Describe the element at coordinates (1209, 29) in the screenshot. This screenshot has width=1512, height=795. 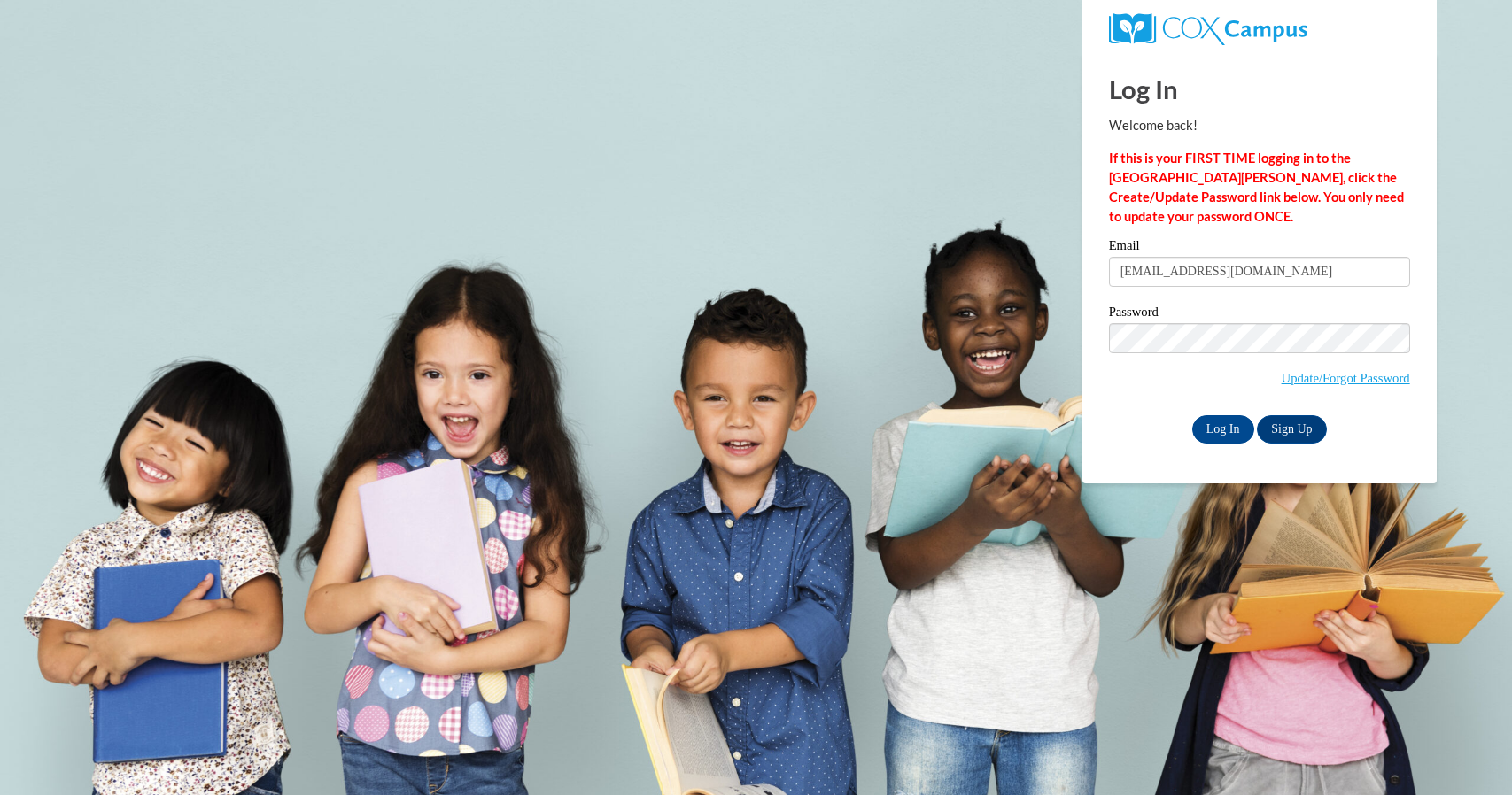
I see `img: COX Campus` at that location.